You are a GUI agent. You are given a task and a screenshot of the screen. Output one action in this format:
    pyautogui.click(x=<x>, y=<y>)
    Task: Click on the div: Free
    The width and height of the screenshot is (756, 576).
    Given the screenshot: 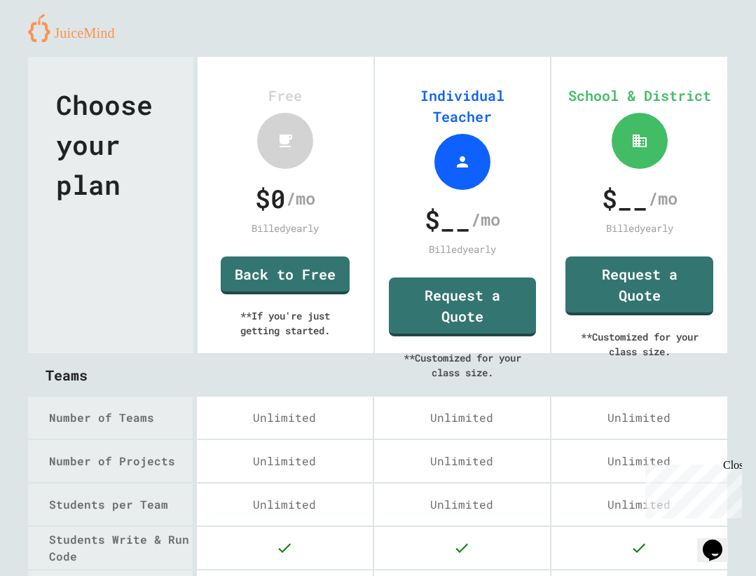 What is the action you would take?
    pyautogui.click(x=285, y=95)
    